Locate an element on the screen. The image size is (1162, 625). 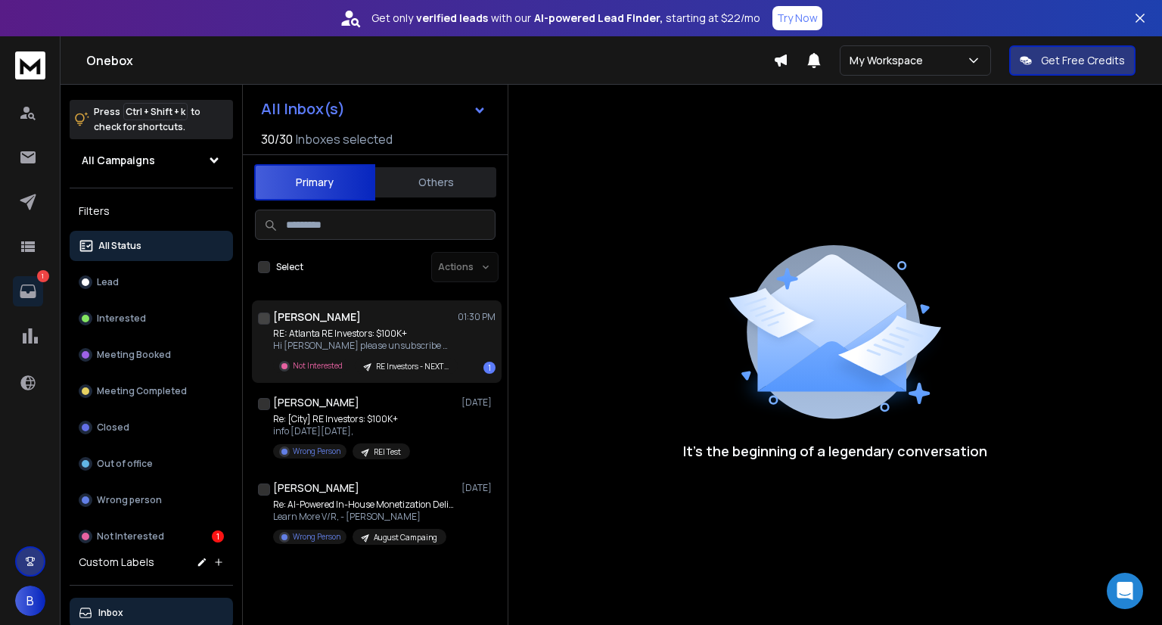
p: My Workspace is located at coordinates (889, 61).